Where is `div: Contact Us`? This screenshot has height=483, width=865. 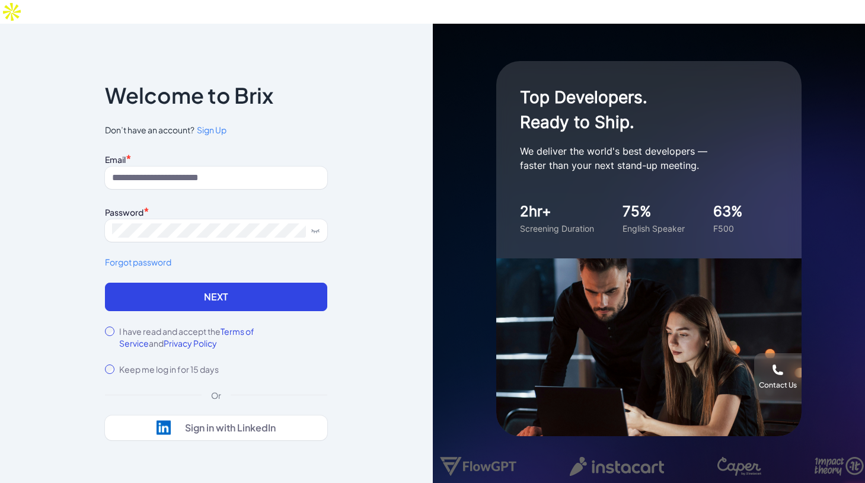
div: Contact Us is located at coordinates (778, 385).